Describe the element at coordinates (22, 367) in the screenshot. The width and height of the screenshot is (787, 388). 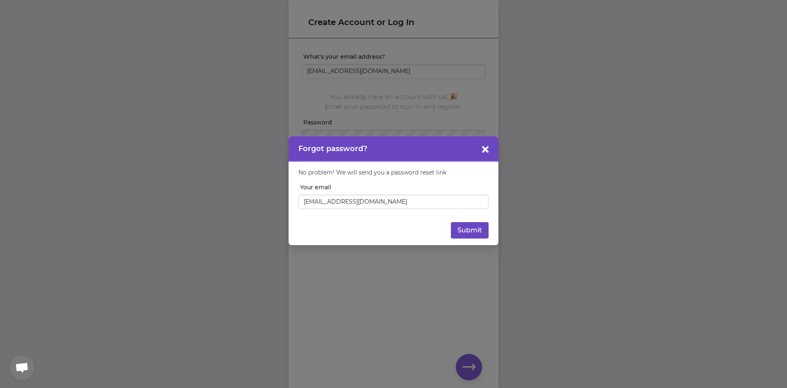
I see `div: Open chat` at that location.